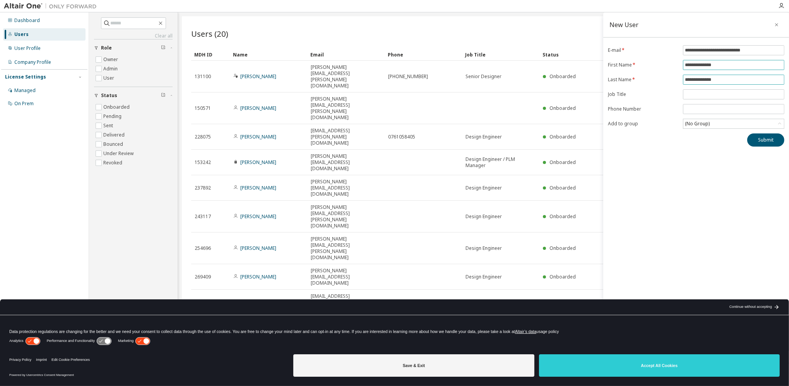 This screenshot has height=386, width=789. What do you see at coordinates (203, 77) in the screenshot?
I see `span: 131100` at bounding box center [203, 77].